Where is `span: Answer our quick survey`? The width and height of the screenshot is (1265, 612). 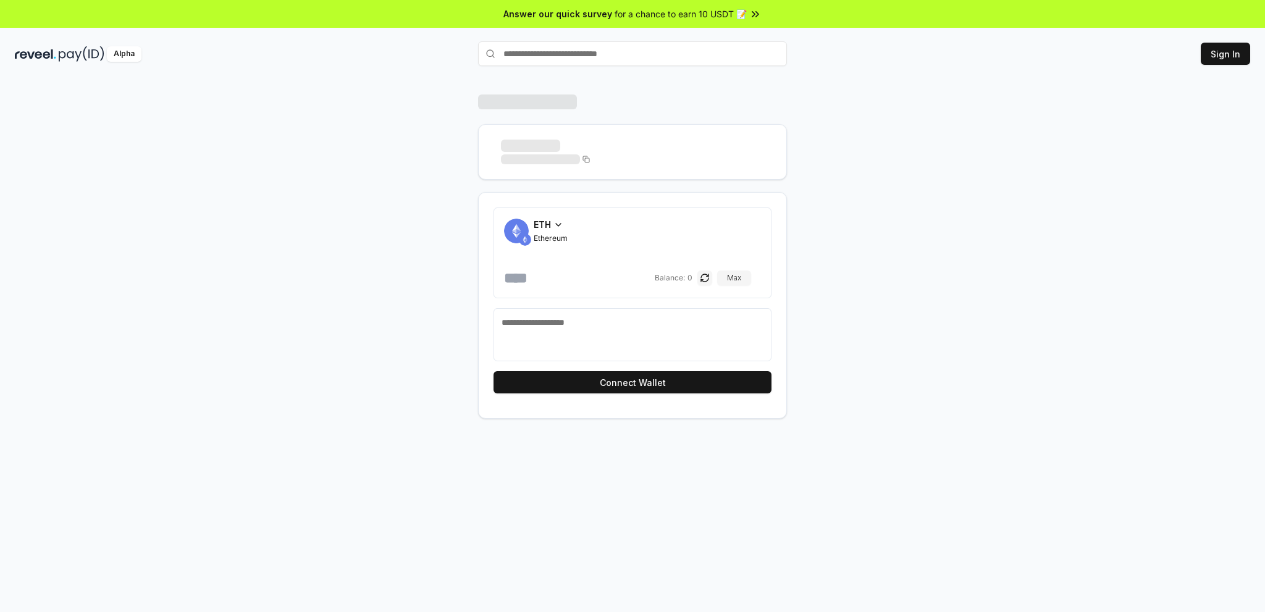
span: Answer our quick survey is located at coordinates (558, 14).